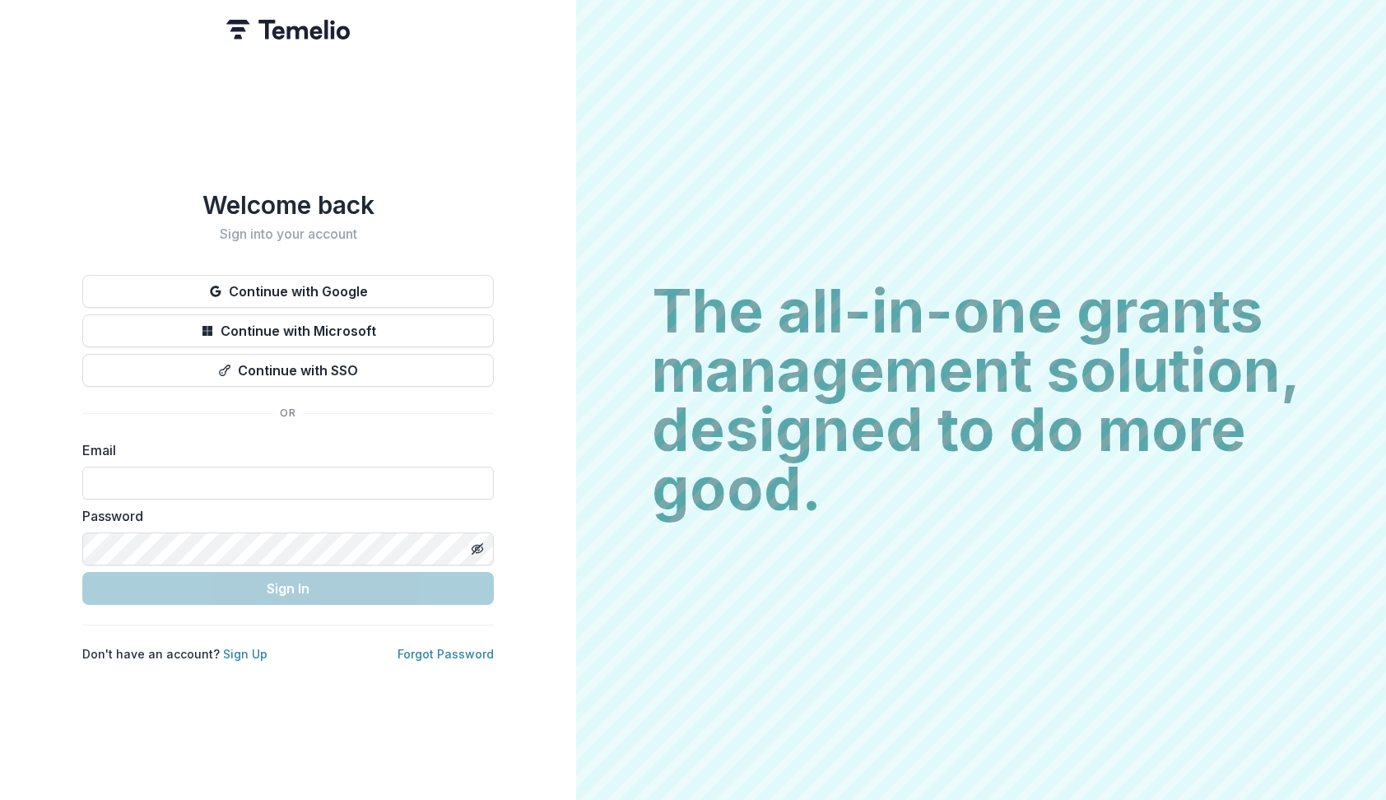 The width and height of the screenshot is (1386, 800). I want to click on img: Temelio, so click(288, 30).